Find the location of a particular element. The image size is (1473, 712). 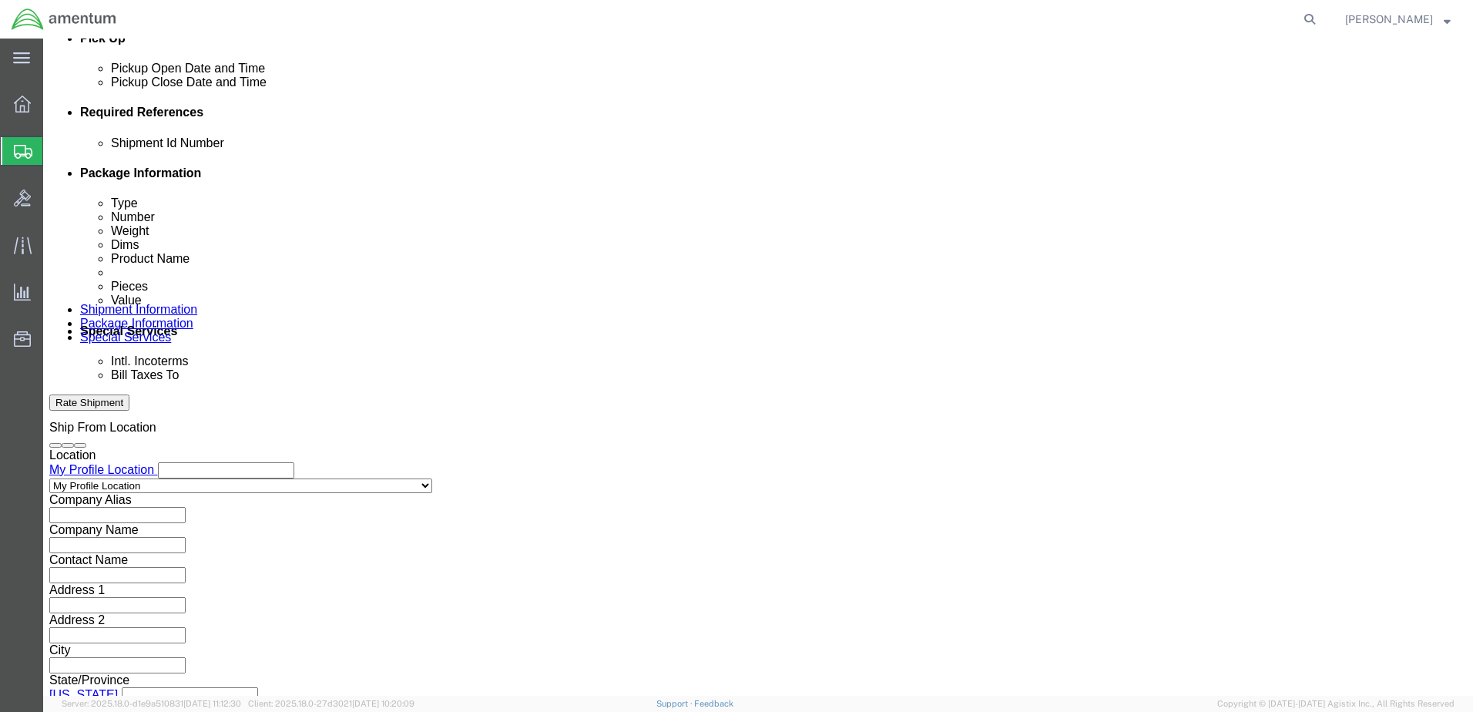

a: Support is located at coordinates (675, 703).